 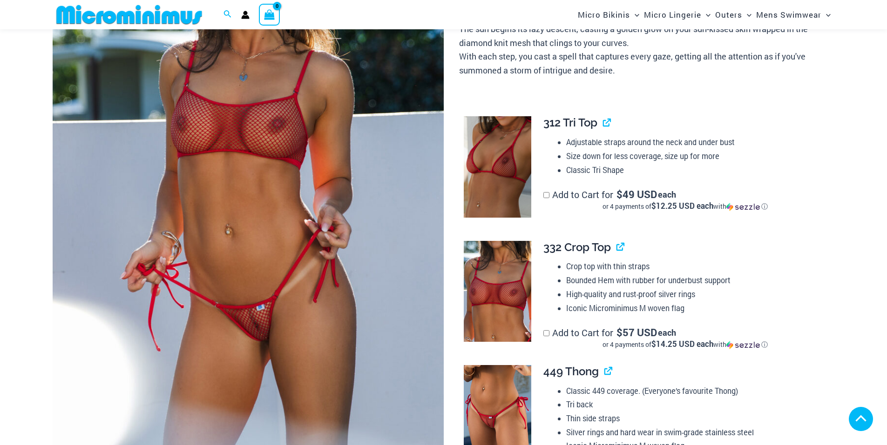 What do you see at coordinates (682, 344) in the screenshot?
I see `span: $14.25 USD each` at bounding box center [682, 344].